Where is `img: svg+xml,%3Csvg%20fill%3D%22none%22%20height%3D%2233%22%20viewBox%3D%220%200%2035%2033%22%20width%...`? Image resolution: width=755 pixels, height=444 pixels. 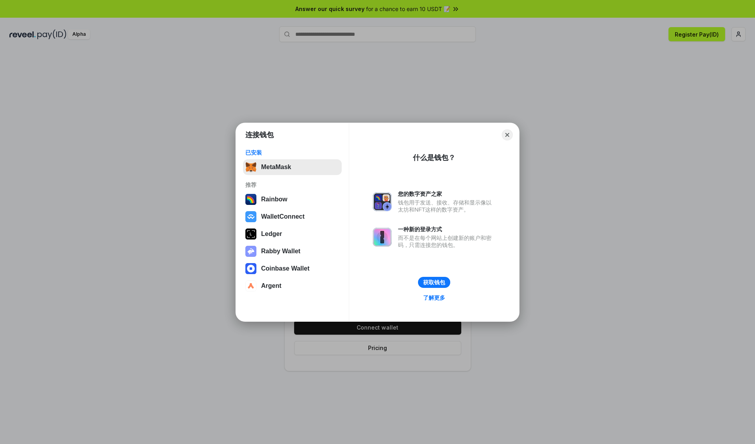 img: svg+xml,%3Csvg%20fill%3D%22none%22%20height%3D%2233%22%20viewBox%3D%220%200%2035%2033%22%20width%... is located at coordinates (251, 167).